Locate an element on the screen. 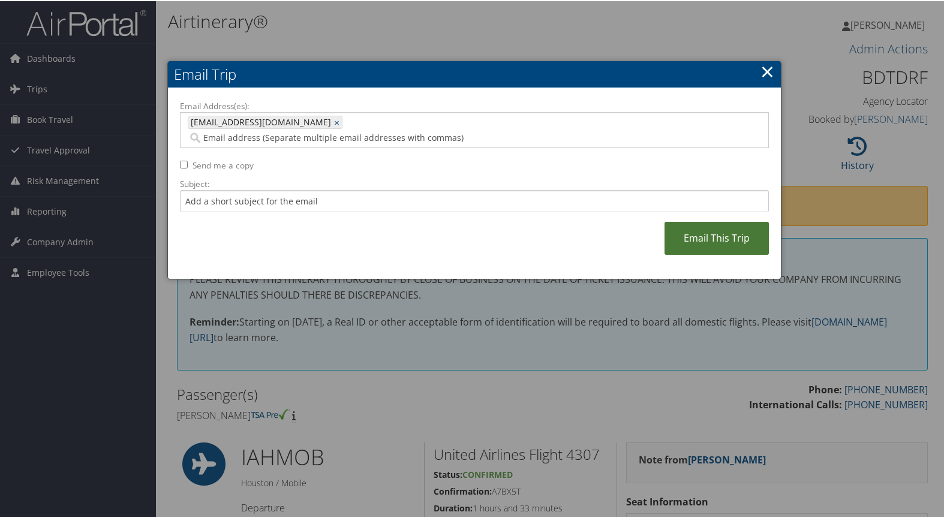 Image resolution: width=944 pixels, height=518 pixels. input: Email address (Separate multiple email addresses with commas) is located at coordinates (408, 137).